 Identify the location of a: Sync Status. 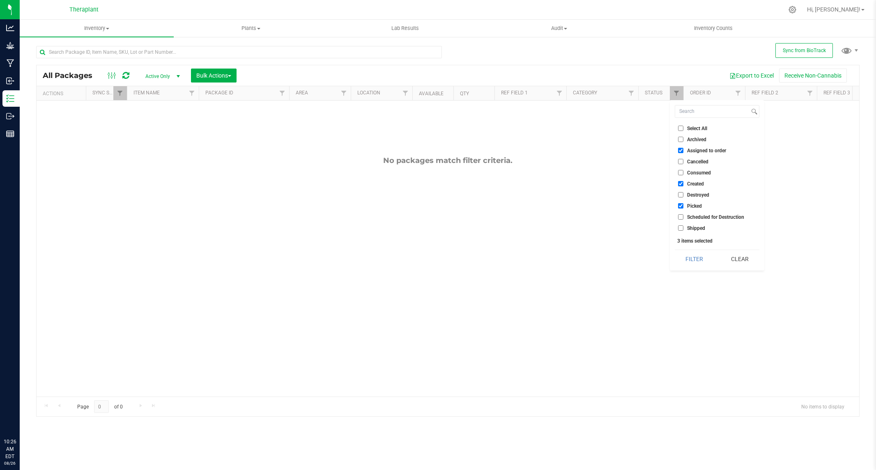
(108, 93).